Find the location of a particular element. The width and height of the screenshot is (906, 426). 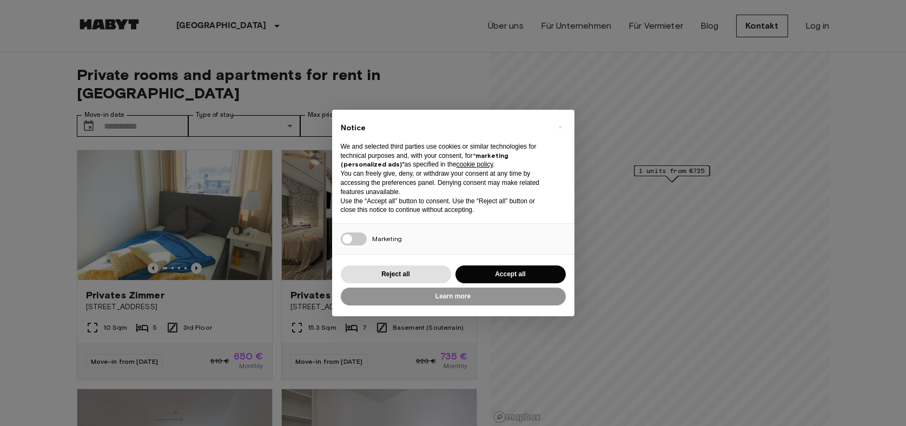

button: Close this notice is located at coordinates (560, 127).